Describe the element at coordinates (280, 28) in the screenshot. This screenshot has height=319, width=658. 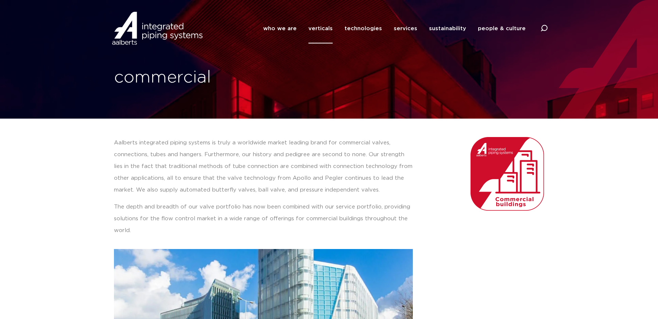
I see `a: who we are` at that location.